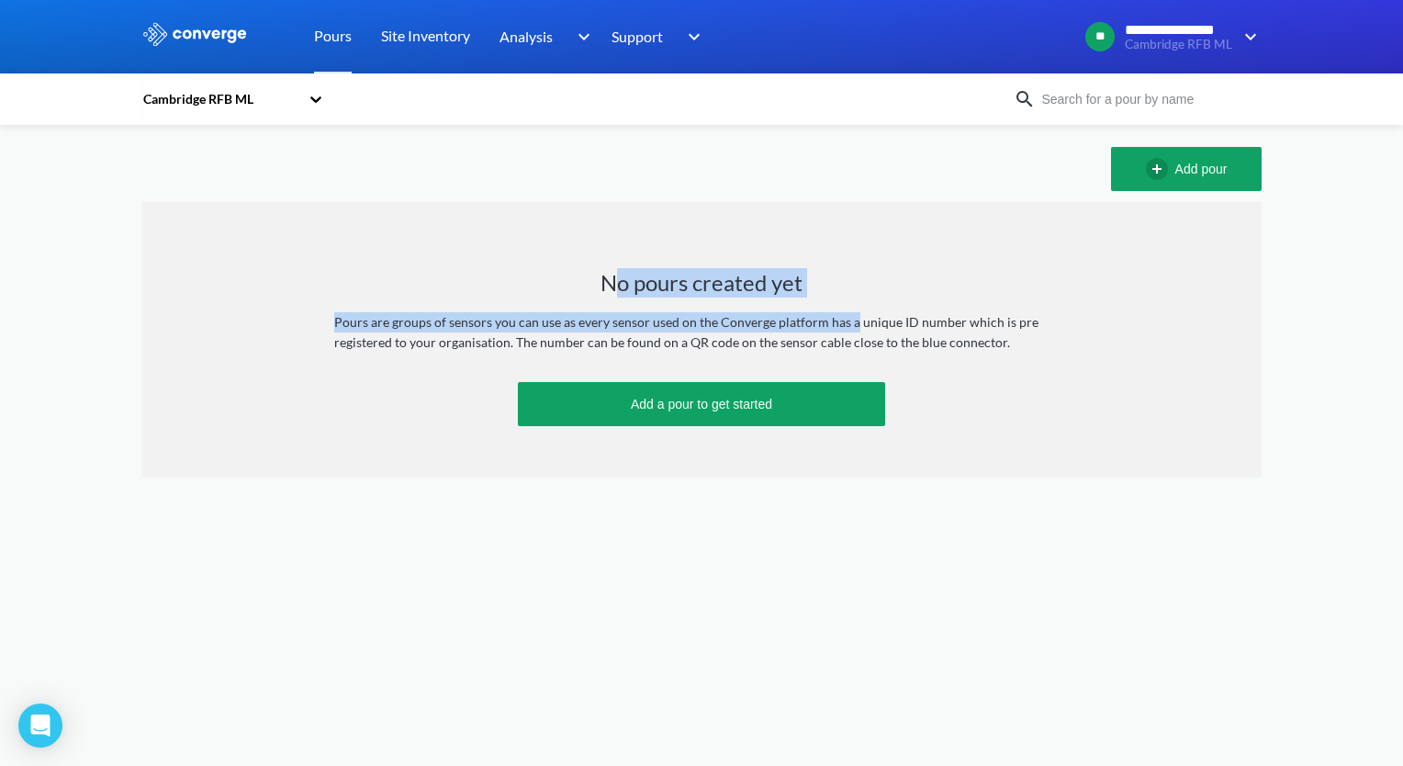 The width and height of the screenshot is (1403, 766). Describe the element at coordinates (637, 36) in the screenshot. I see `span: Support` at that location.